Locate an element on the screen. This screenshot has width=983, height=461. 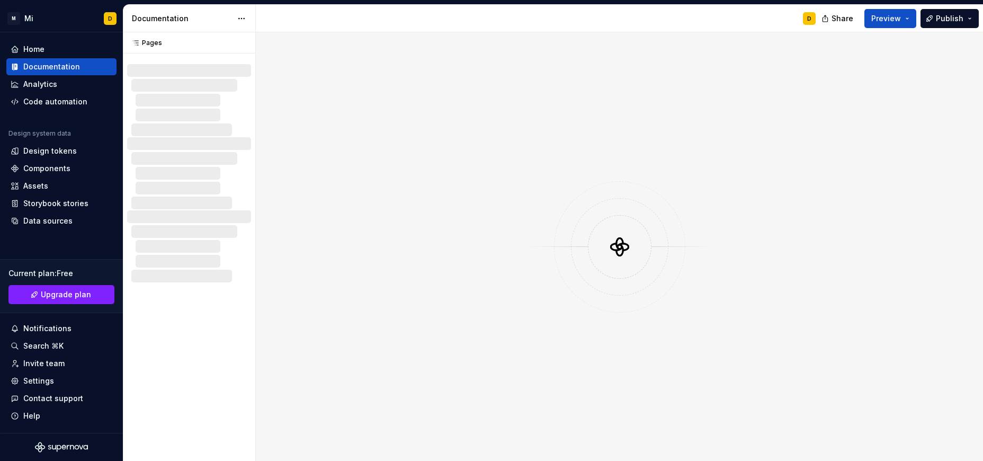
span: Preview is located at coordinates (886, 19).